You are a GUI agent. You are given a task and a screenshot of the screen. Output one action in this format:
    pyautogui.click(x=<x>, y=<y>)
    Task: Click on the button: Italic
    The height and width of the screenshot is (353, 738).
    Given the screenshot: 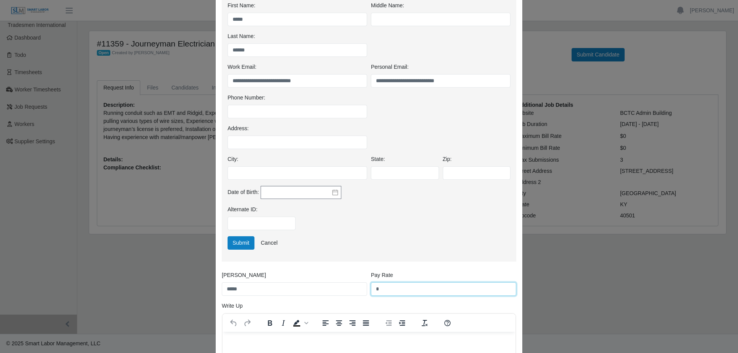 What is the action you would take?
    pyautogui.click(x=283, y=323)
    